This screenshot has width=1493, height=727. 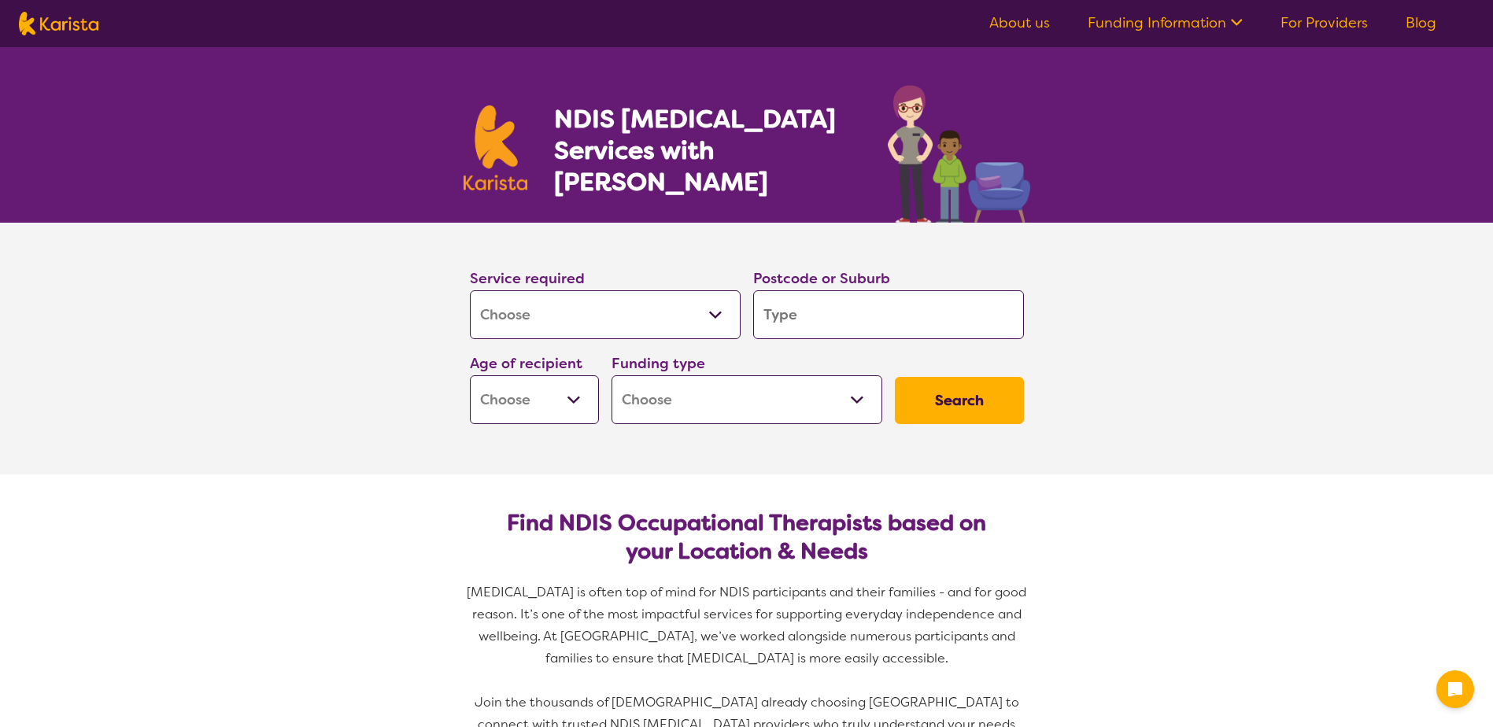 I want to click on a: About us, so click(x=1019, y=23).